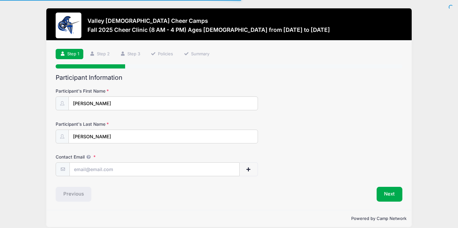 The width and height of the screenshot is (458, 228). What do you see at coordinates (163, 103) in the screenshot?
I see `input: Participant's First Name` at bounding box center [163, 103].